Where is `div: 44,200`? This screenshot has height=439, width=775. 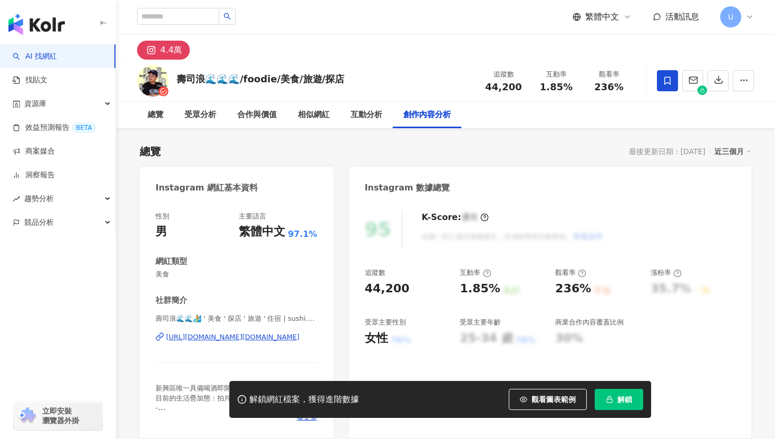 div: 44,200 is located at coordinates (387, 289).